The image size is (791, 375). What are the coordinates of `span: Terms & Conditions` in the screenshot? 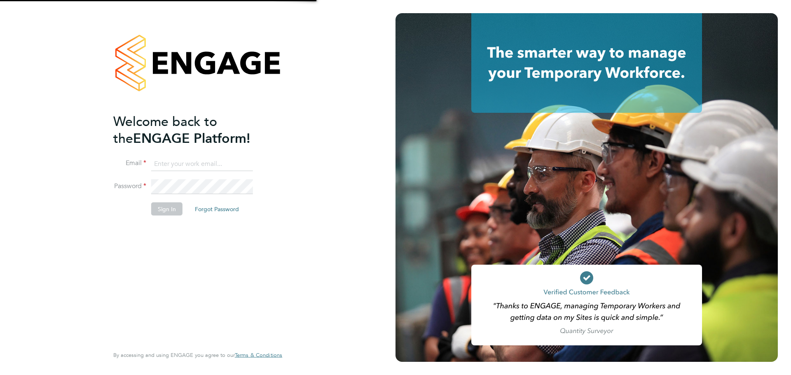 It's located at (258, 355).